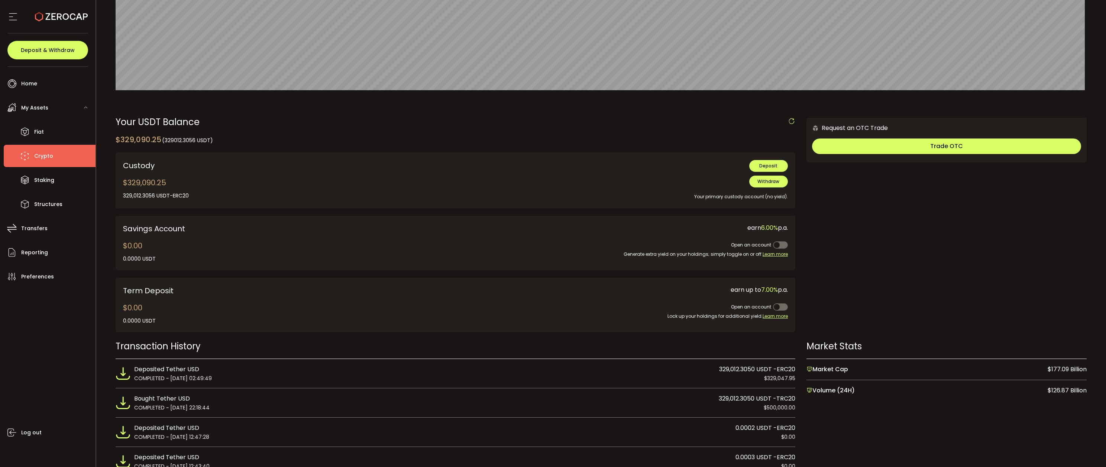 The width and height of the screenshot is (1106, 467). I want to click on span: earn up to p.a., so click(759, 290).